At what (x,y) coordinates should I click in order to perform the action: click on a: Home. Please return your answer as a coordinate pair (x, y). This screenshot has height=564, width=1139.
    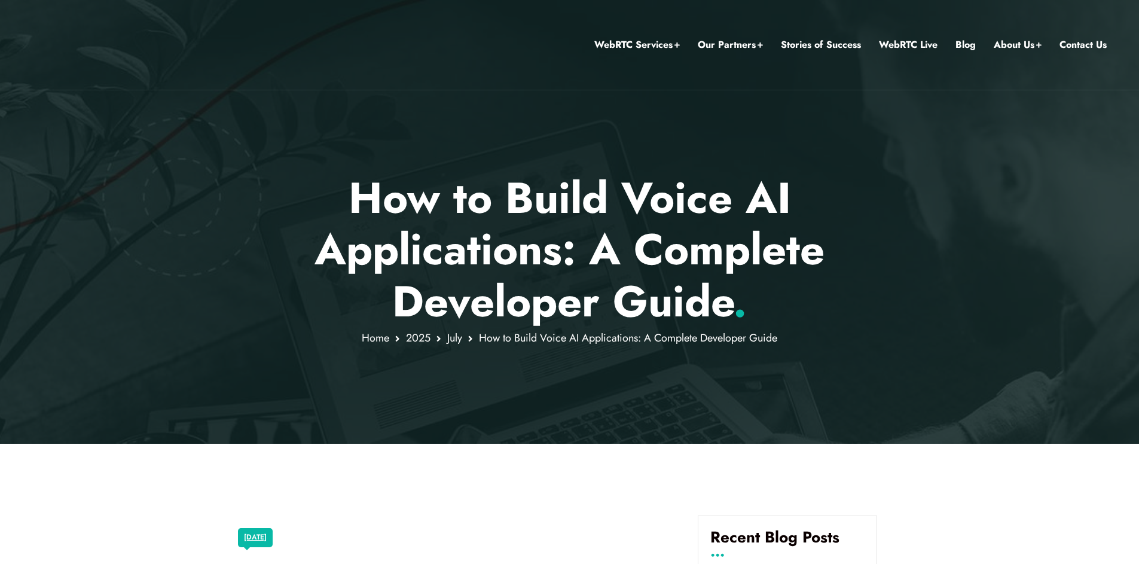
    Looking at the image, I should click on (375, 338).